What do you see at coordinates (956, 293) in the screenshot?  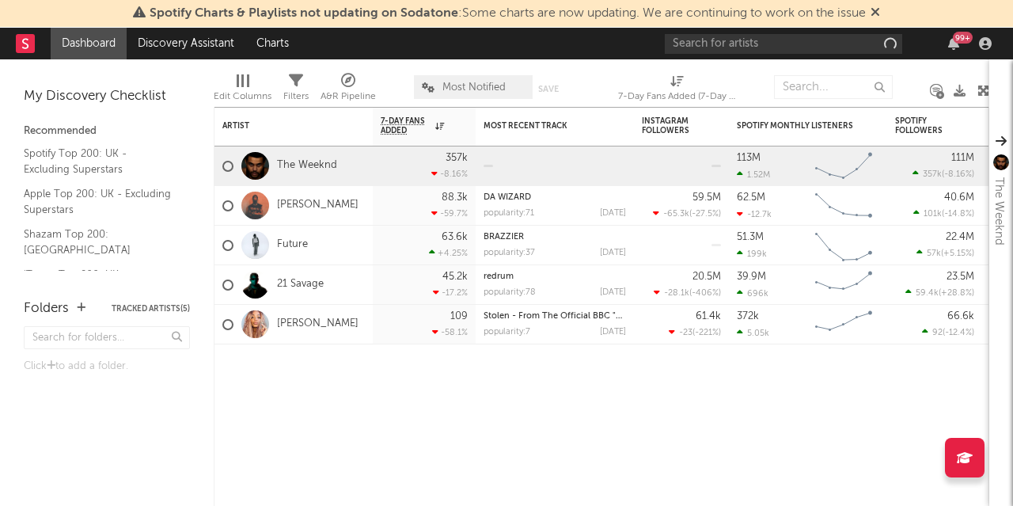 I see `span: +28.8 %` at bounding box center [956, 293].